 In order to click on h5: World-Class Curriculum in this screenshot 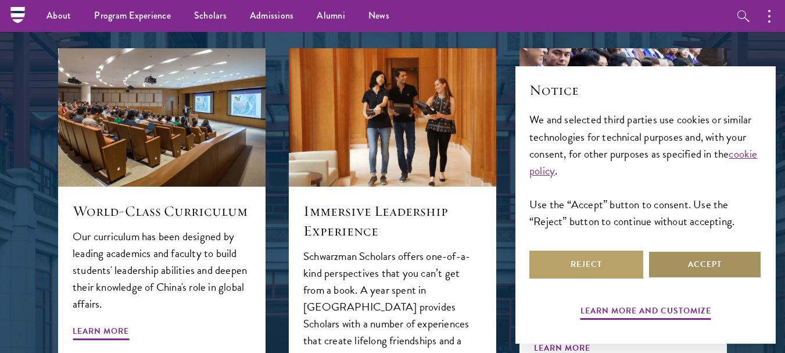, I will do `click(161, 211)`.